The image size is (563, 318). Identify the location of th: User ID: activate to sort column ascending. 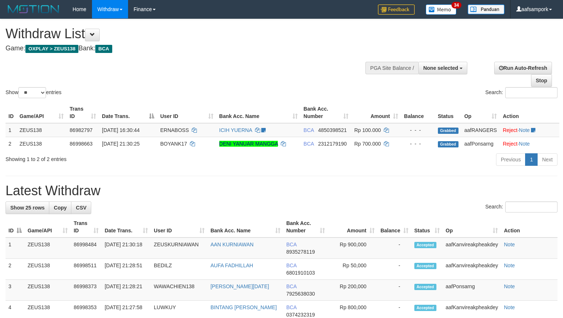
(179, 227).